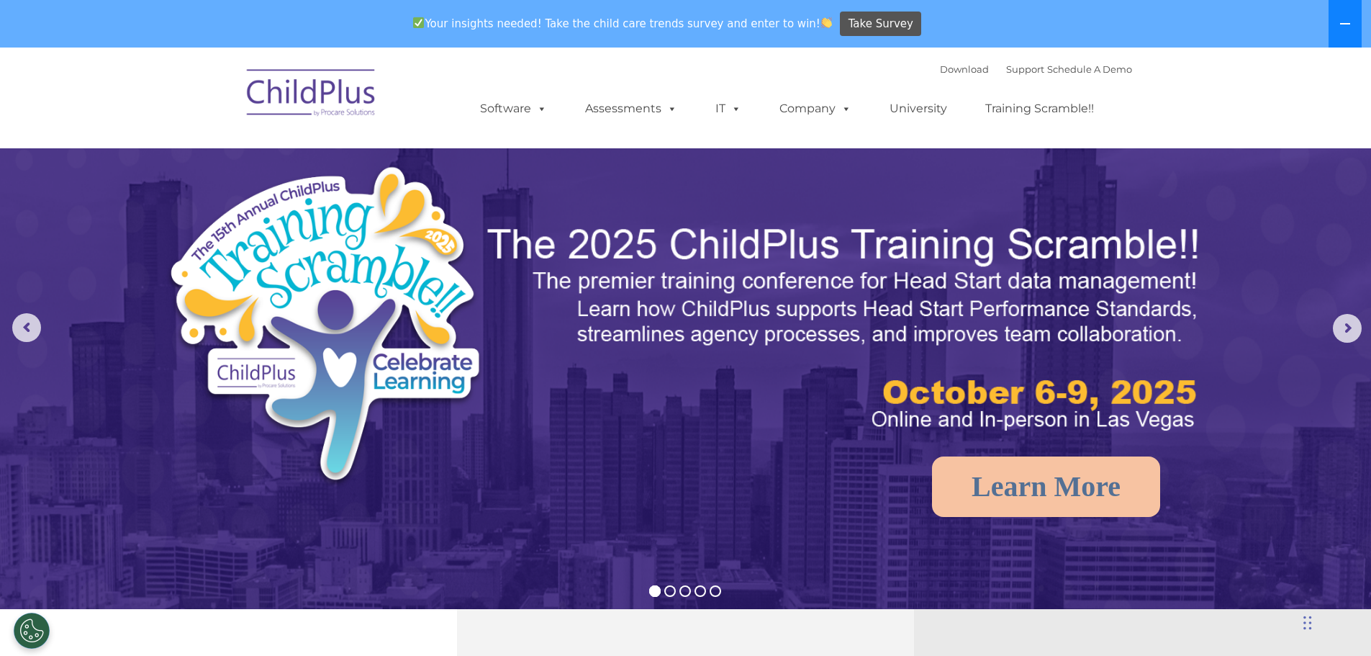  Describe the element at coordinates (1046, 487) in the screenshot. I see `a: Learn More` at that location.